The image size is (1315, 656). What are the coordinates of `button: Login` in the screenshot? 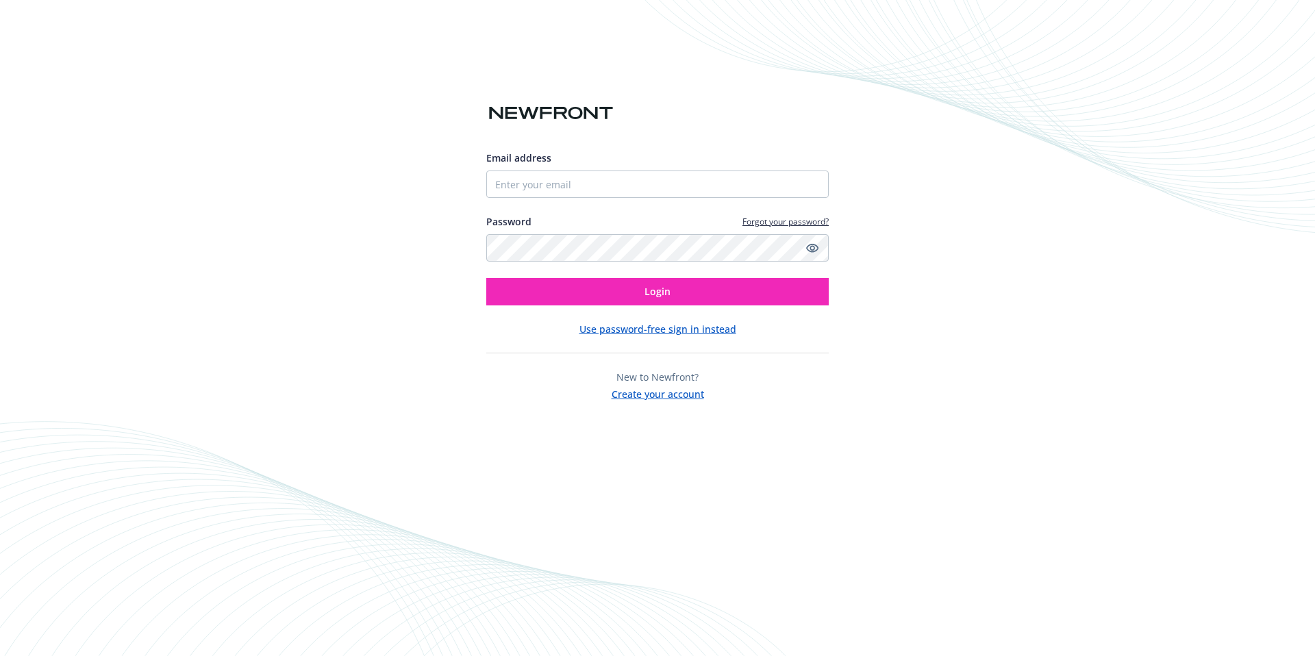 It's located at (657, 292).